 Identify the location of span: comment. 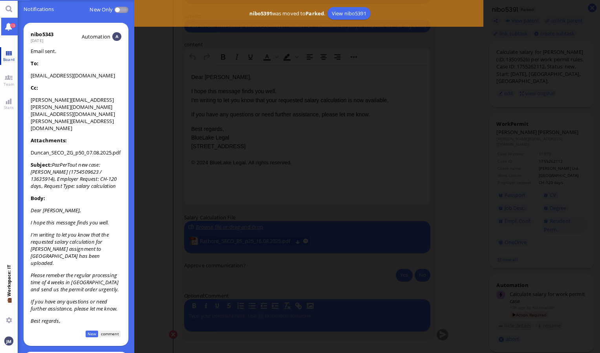
(110, 334).